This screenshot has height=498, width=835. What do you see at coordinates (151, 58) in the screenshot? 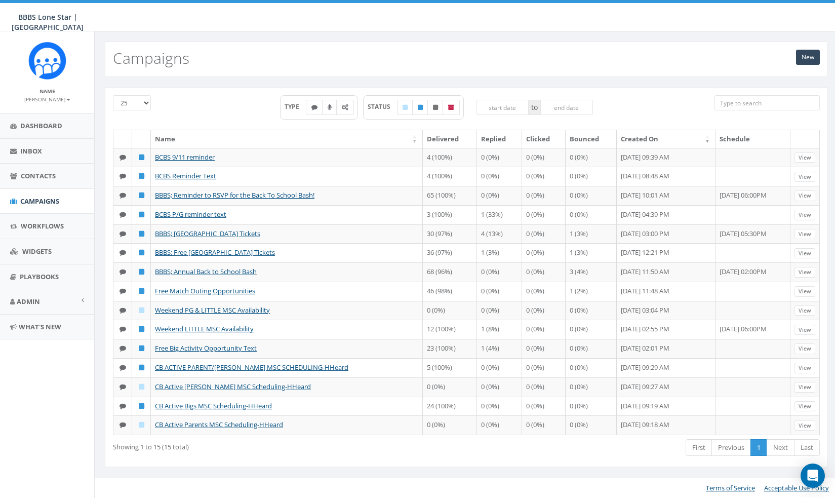
I see `h2: Campaigns` at bounding box center [151, 58].